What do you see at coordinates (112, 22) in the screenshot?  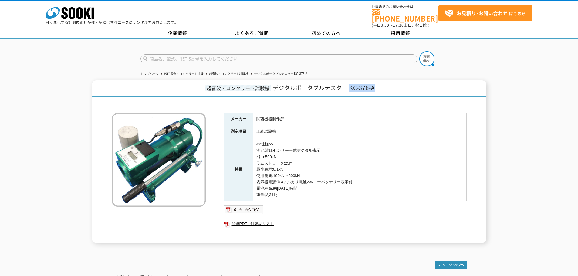 I see `p: 日々進化する計測技術と多種・多様化するニーズにレンタルでお応えします。` at bounding box center [112, 22].